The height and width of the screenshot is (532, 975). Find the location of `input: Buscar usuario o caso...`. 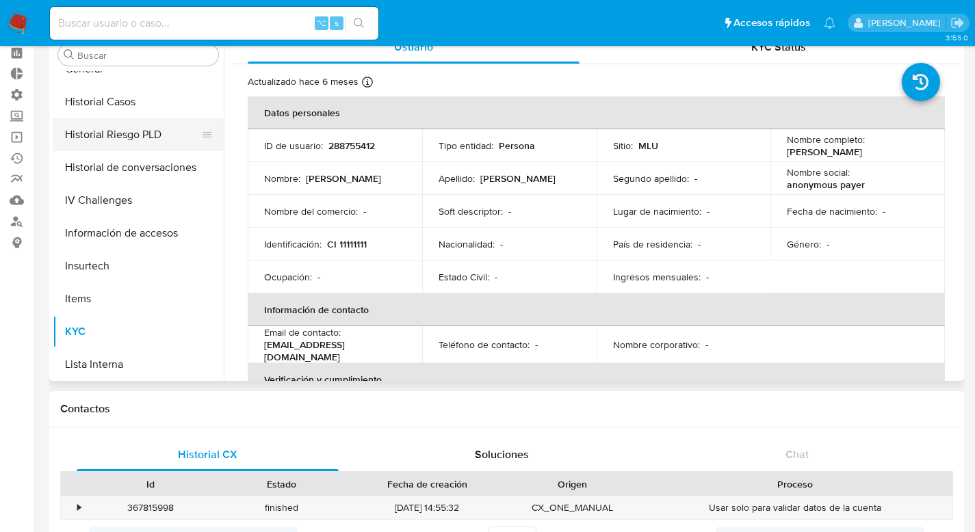

input: Buscar usuario o caso... is located at coordinates (214, 23).